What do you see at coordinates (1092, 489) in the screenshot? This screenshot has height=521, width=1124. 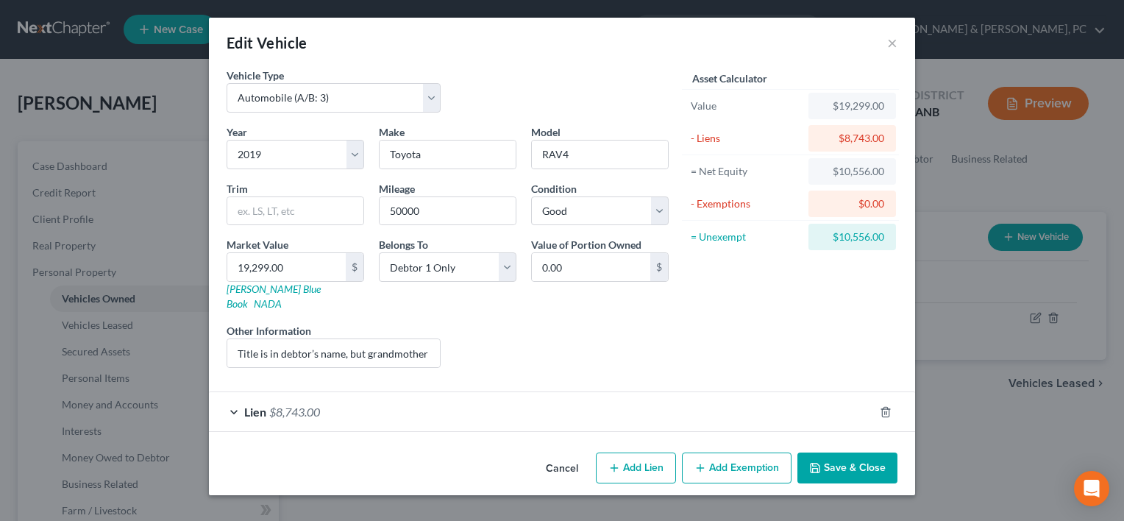 I see `div: Open Intercom Messenger` at bounding box center [1092, 489].